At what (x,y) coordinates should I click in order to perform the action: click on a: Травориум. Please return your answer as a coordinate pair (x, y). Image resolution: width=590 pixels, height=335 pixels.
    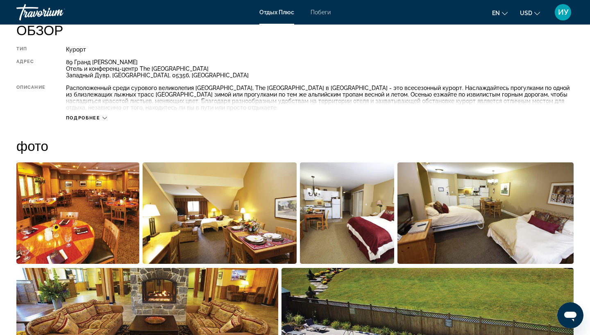
    Looking at the image, I should click on (57, 12).